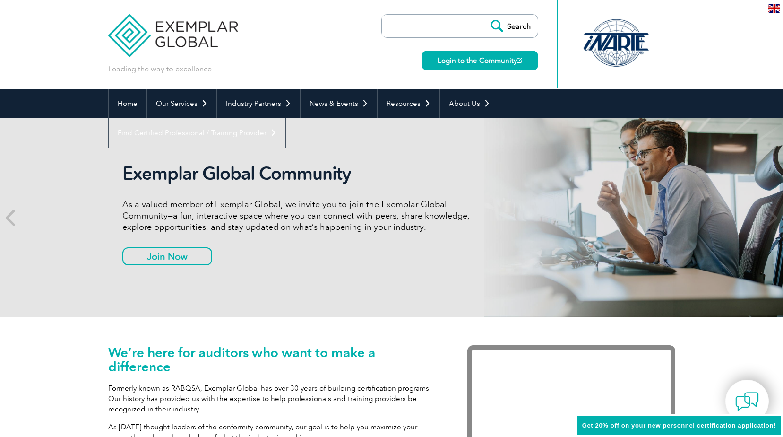 This screenshot has height=437, width=783. I want to click on a: Home, so click(128, 103).